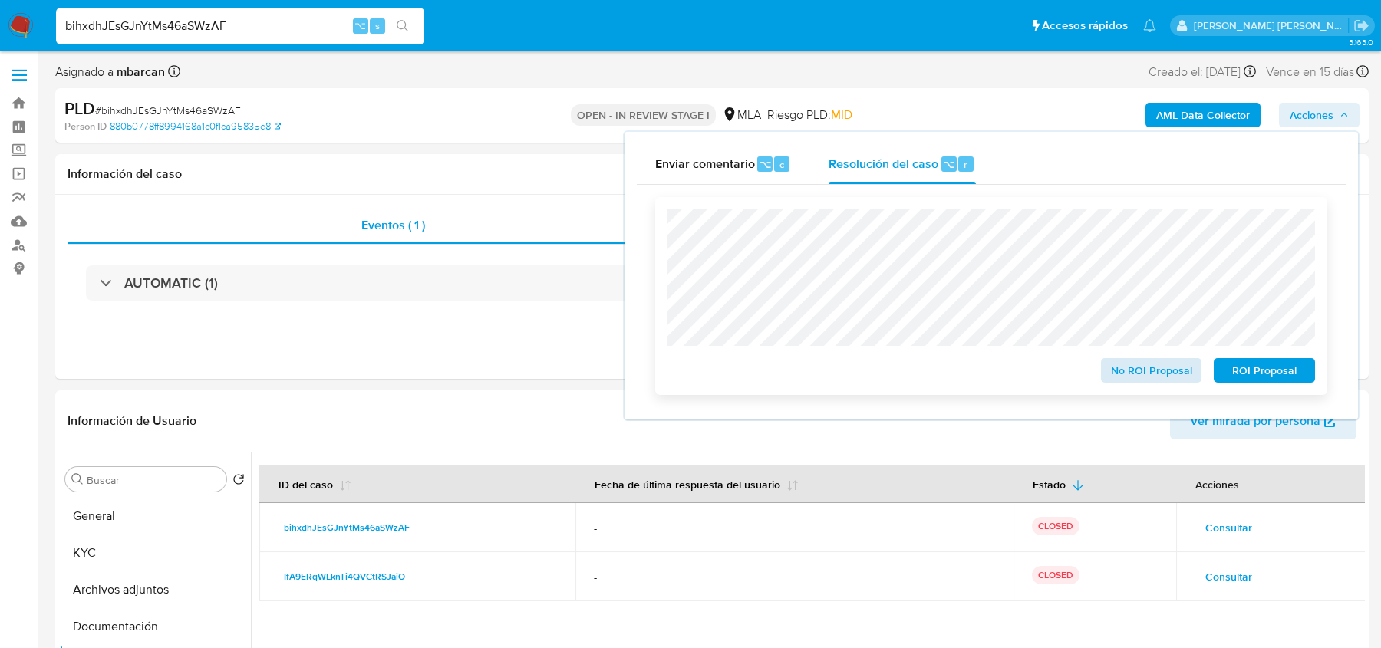 This screenshot has height=648, width=1381. What do you see at coordinates (1152, 371) in the screenshot?
I see `span: No ROI Proposal` at bounding box center [1152, 371].